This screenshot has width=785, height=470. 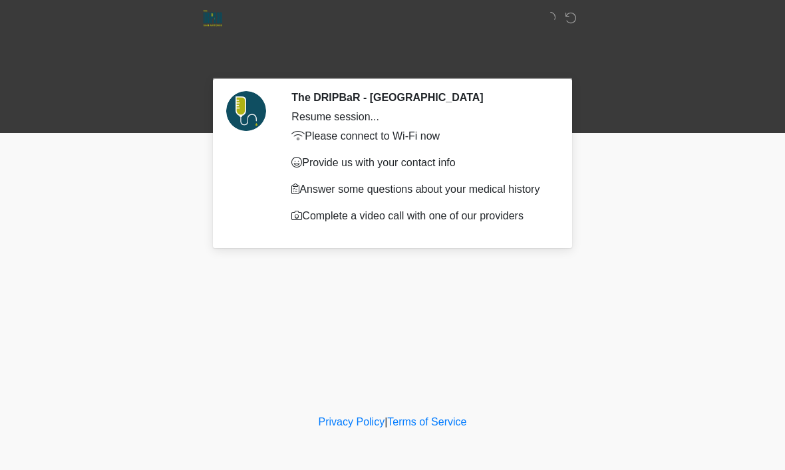 What do you see at coordinates (420, 216) in the screenshot?
I see `p: Complete a video call with one of our providers` at bounding box center [420, 216].